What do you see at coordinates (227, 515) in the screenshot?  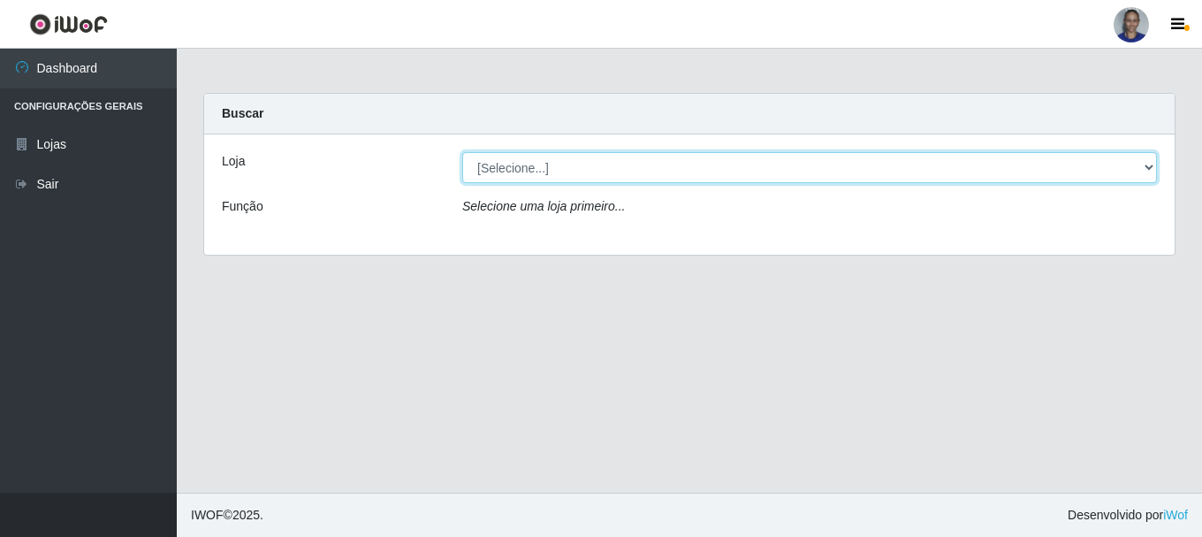 I see `span: © 2025 .` at bounding box center [227, 515].